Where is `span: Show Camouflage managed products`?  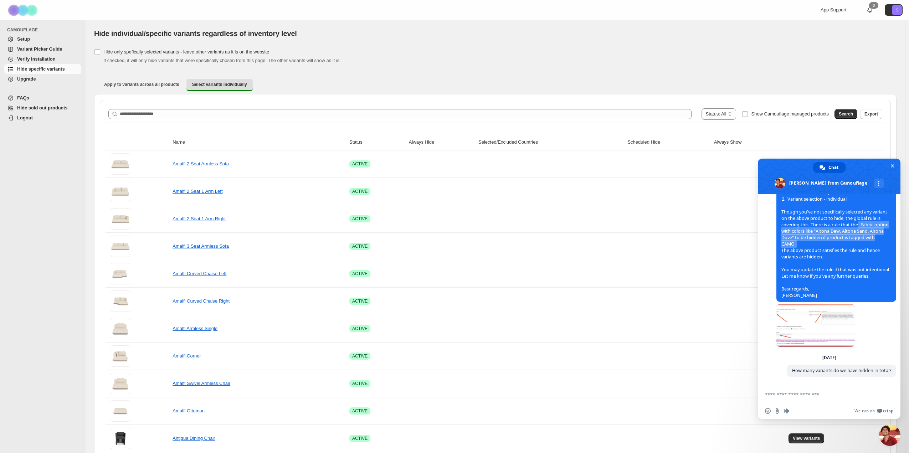
span: Show Camouflage managed products is located at coordinates (790, 114).